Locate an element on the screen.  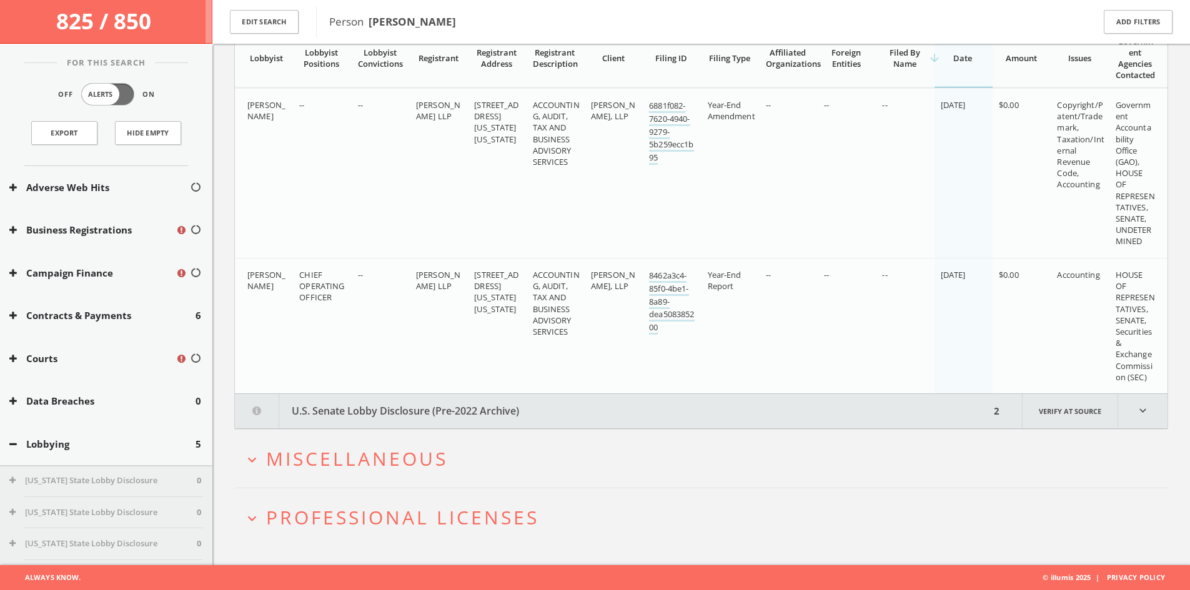
span: Accounting is located at coordinates (1078, 275).